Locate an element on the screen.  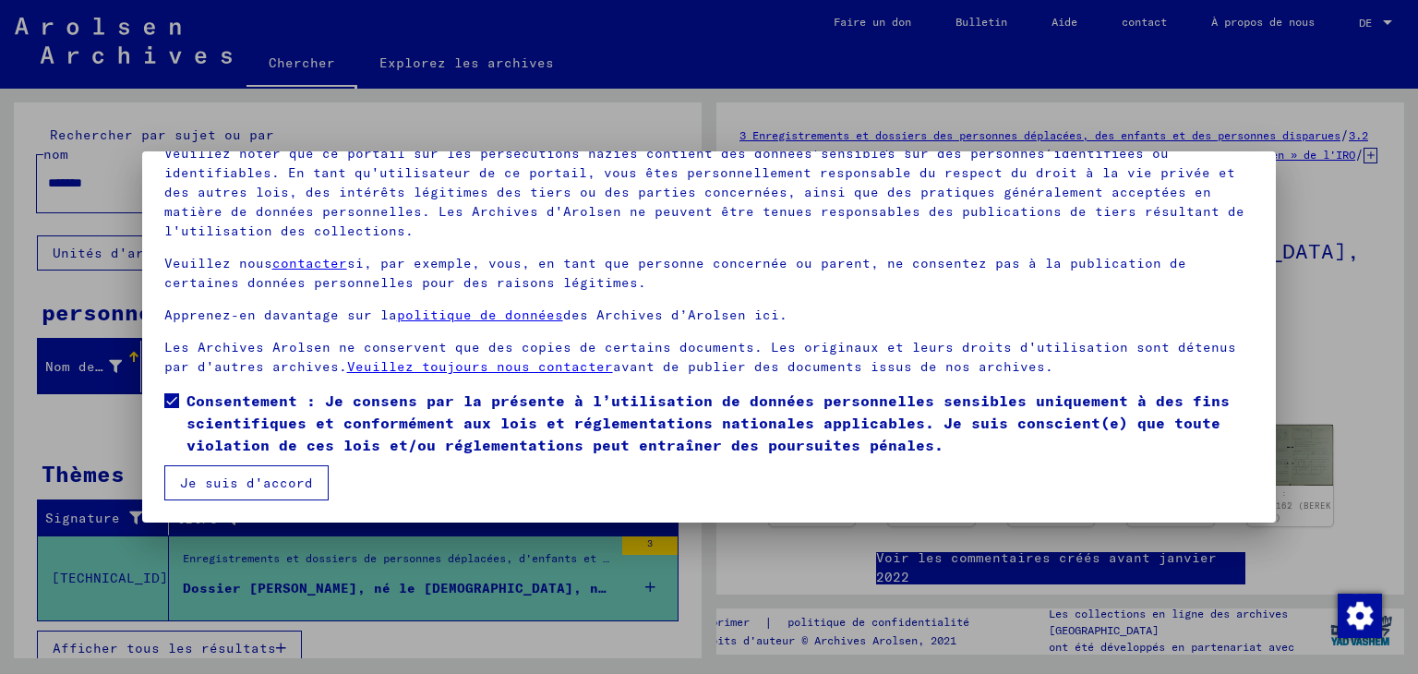
font: Consentement : Je consens par la présente à l’utilisation de données personnelles sensibles uniqu... is located at coordinates (708, 423).